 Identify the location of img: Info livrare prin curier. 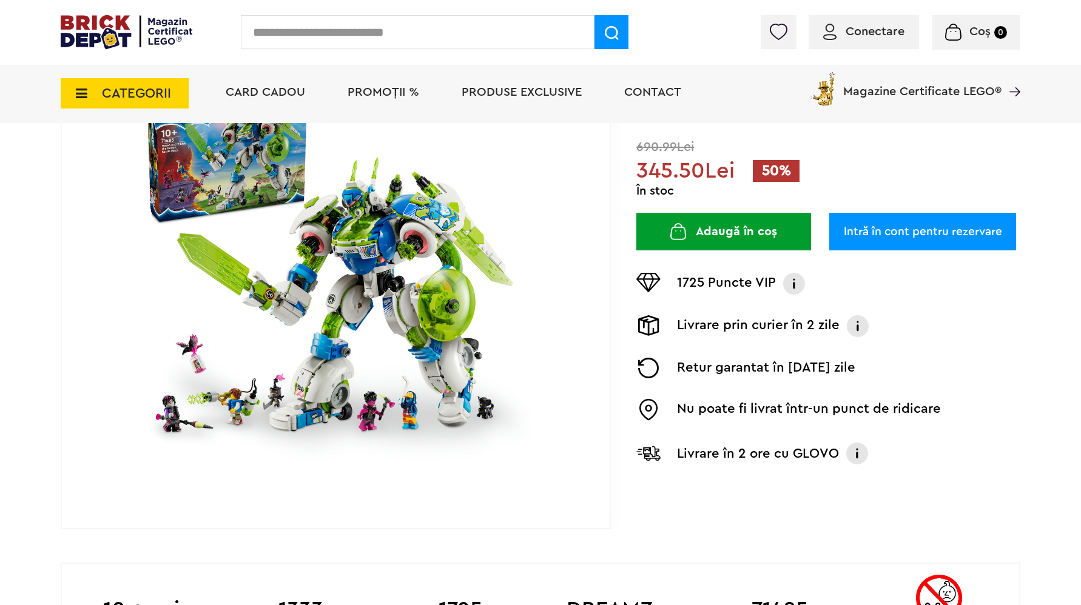
(858, 326).